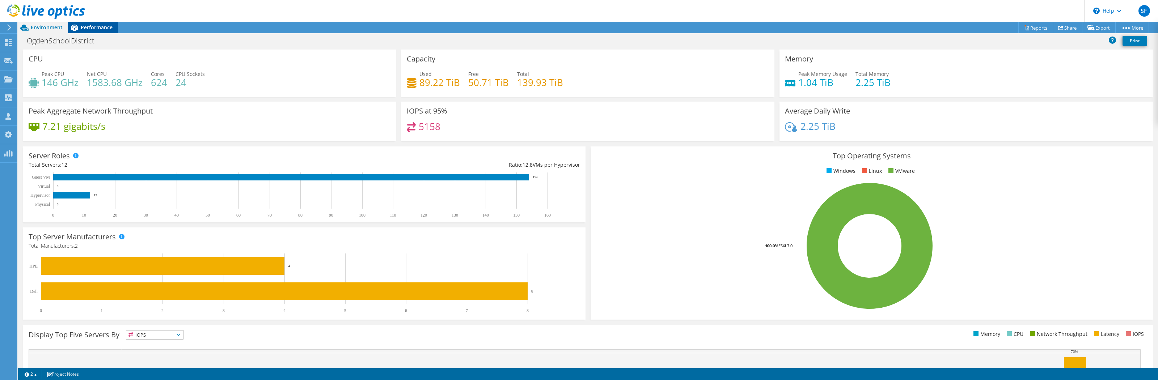  What do you see at coordinates (97, 27) in the screenshot?
I see `span: Performance` at bounding box center [97, 27].